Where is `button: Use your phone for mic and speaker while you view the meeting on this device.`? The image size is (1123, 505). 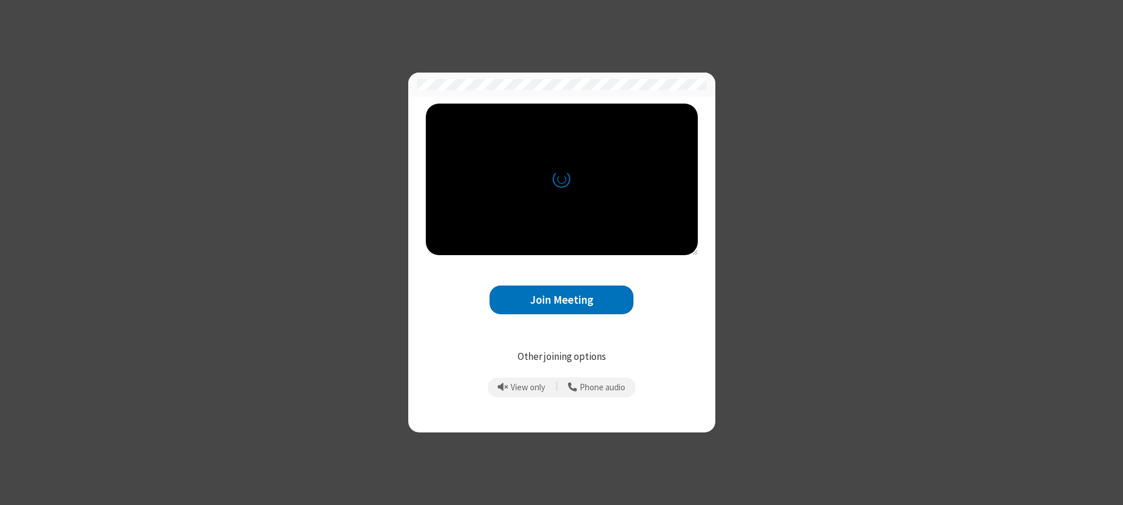 button: Use your phone for mic and speaker while you view the meeting on this device. is located at coordinates (597, 387).